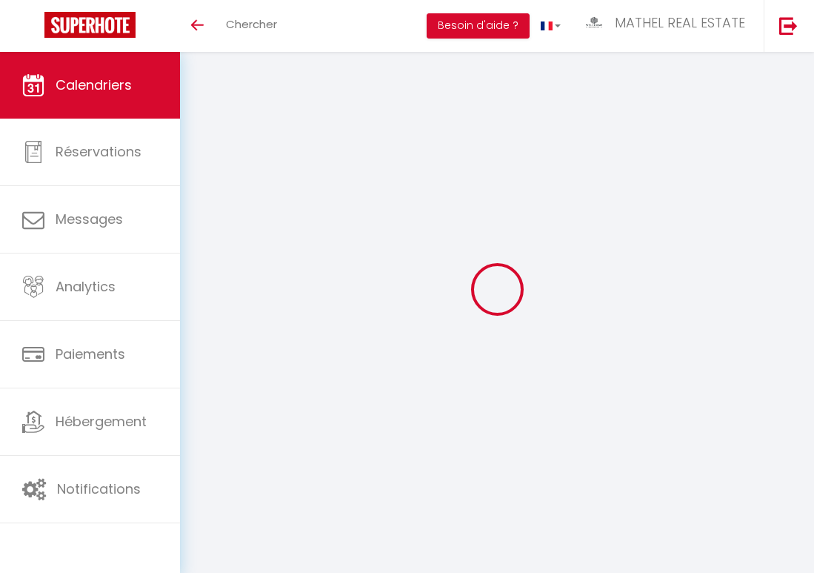 The image size is (814, 573). Describe the element at coordinates (101, 421) in the screenshot. I see `span: Hébergement` at that location.